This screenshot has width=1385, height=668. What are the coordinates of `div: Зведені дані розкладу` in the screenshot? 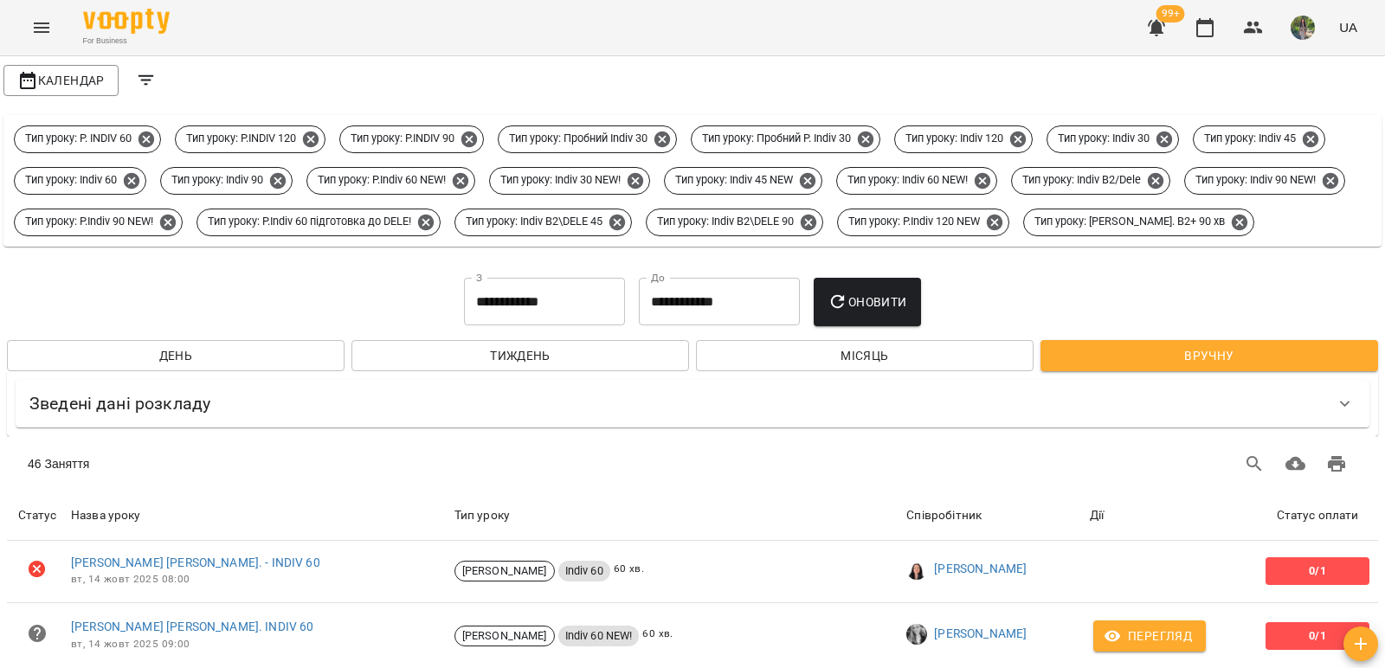 It's located at (692, 403).